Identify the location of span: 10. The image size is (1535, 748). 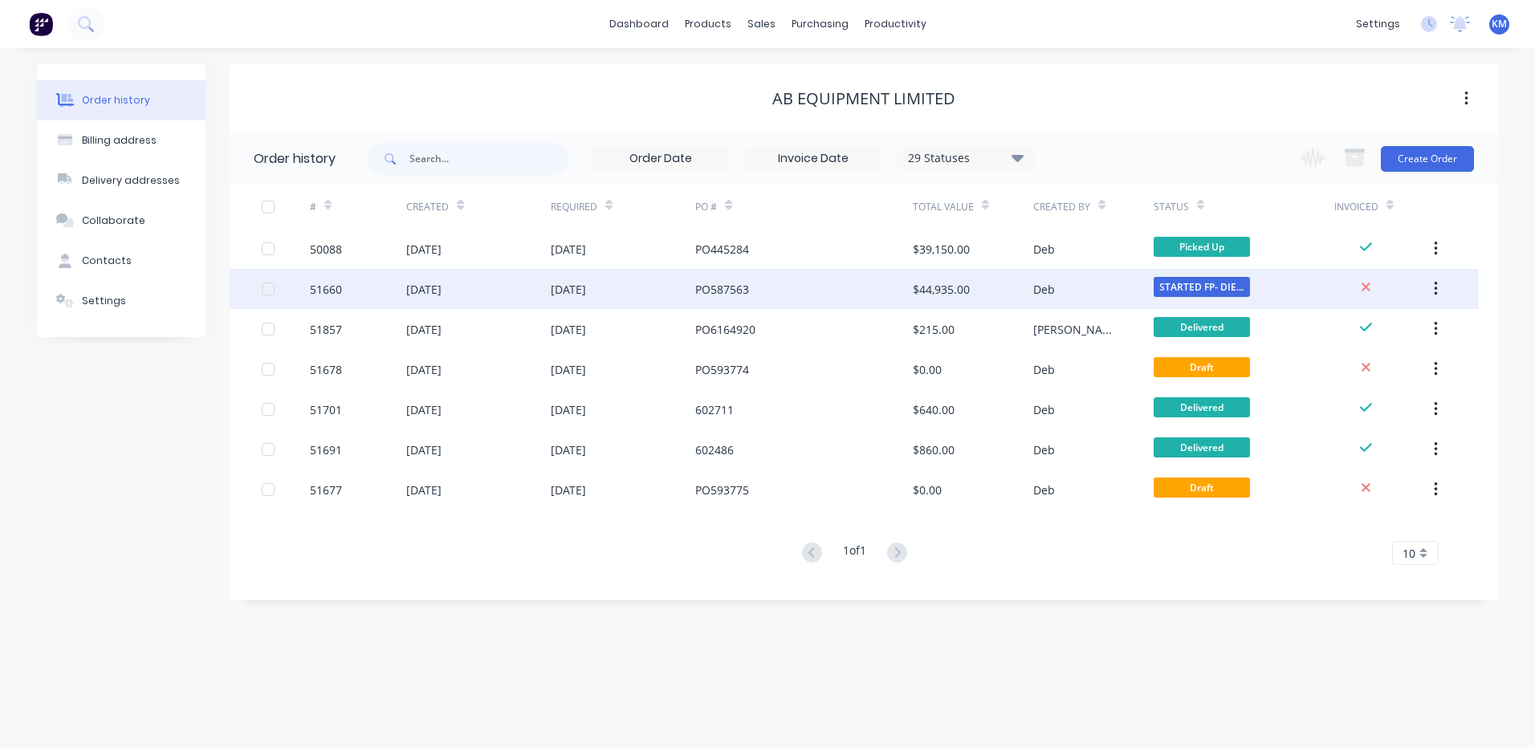
(1409, 553).